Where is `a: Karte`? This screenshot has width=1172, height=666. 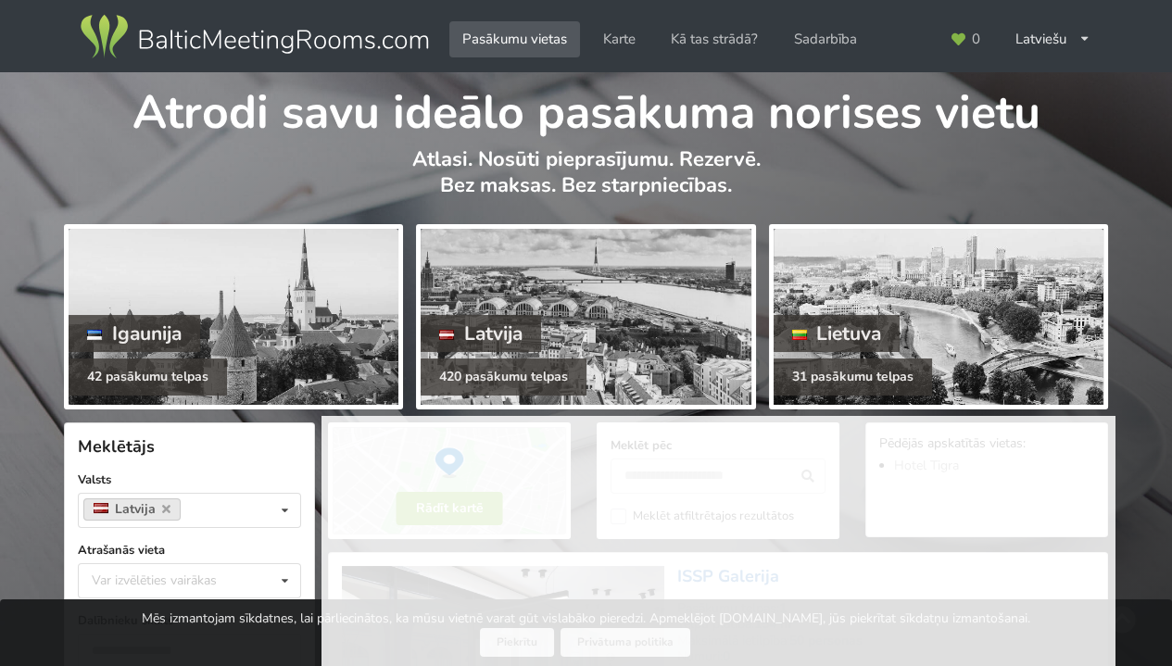
a: Karte is located at coordinates (619, 39).